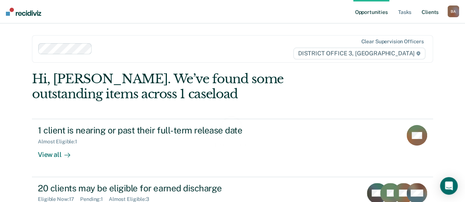 Image resolution: width=465 pixels, height=202 pixels. What do you see at coordinates (453, 11) in the screenshot?
I see `div: B A` at bounding box center [453, 11].